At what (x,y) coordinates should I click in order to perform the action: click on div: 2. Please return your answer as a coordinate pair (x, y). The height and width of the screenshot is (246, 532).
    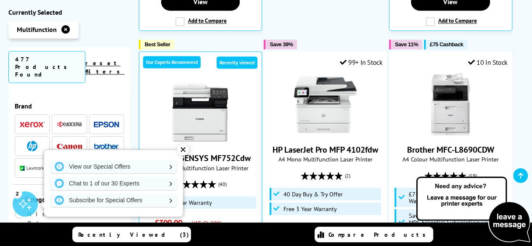
    Looking at the image, I should click on (17, 193).